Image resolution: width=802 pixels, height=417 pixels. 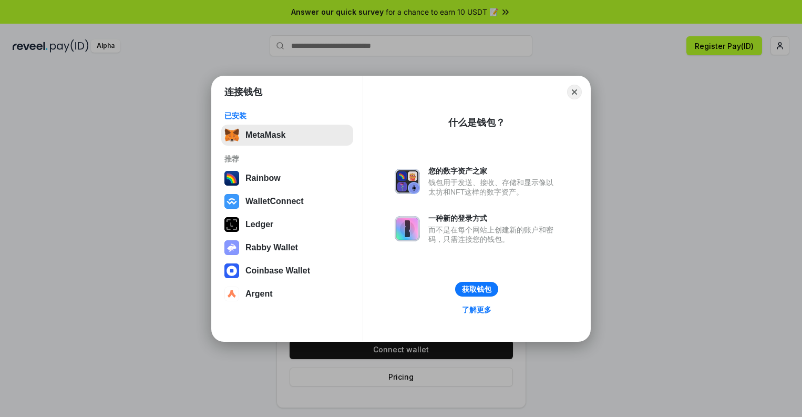 What do you see at coordinates (287, 159) in the screenshot?
I see `div: 推荐` at bounding box center [287, 159].